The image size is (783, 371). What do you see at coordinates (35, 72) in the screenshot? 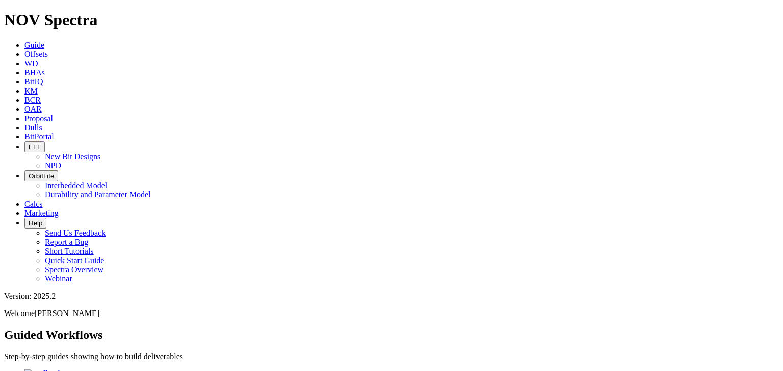
I see `span: BHAs` at bounding box center [35, 72].